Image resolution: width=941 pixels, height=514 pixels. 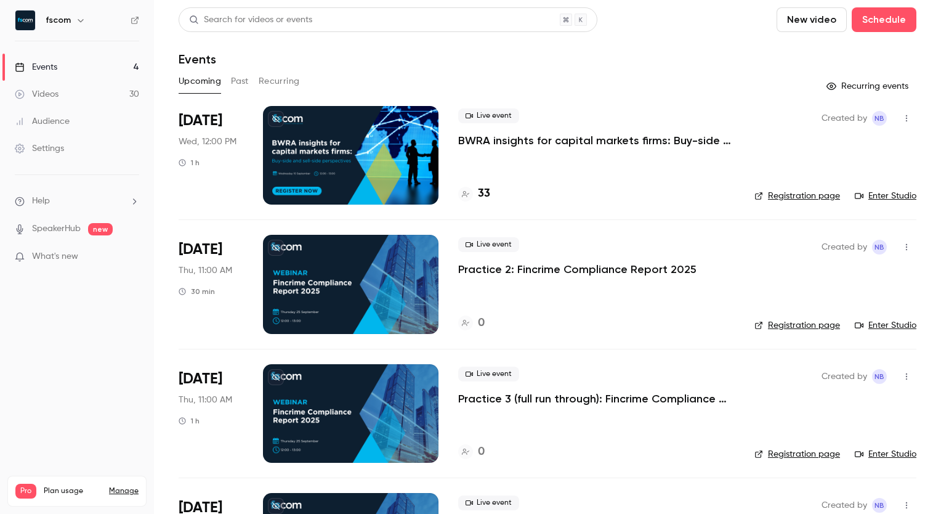 What do you see at coordinates (211, 284) in the screenshot?
I see `div: Sep 11 Thu, 11:00 AM (Europe/London)` at bounding box center [211, 284].